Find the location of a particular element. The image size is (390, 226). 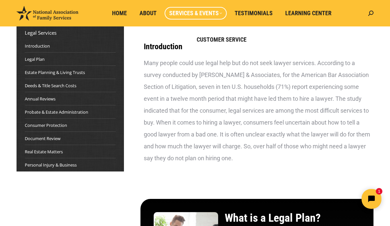

button: Open chat widget is located at coordinates (98, 16).